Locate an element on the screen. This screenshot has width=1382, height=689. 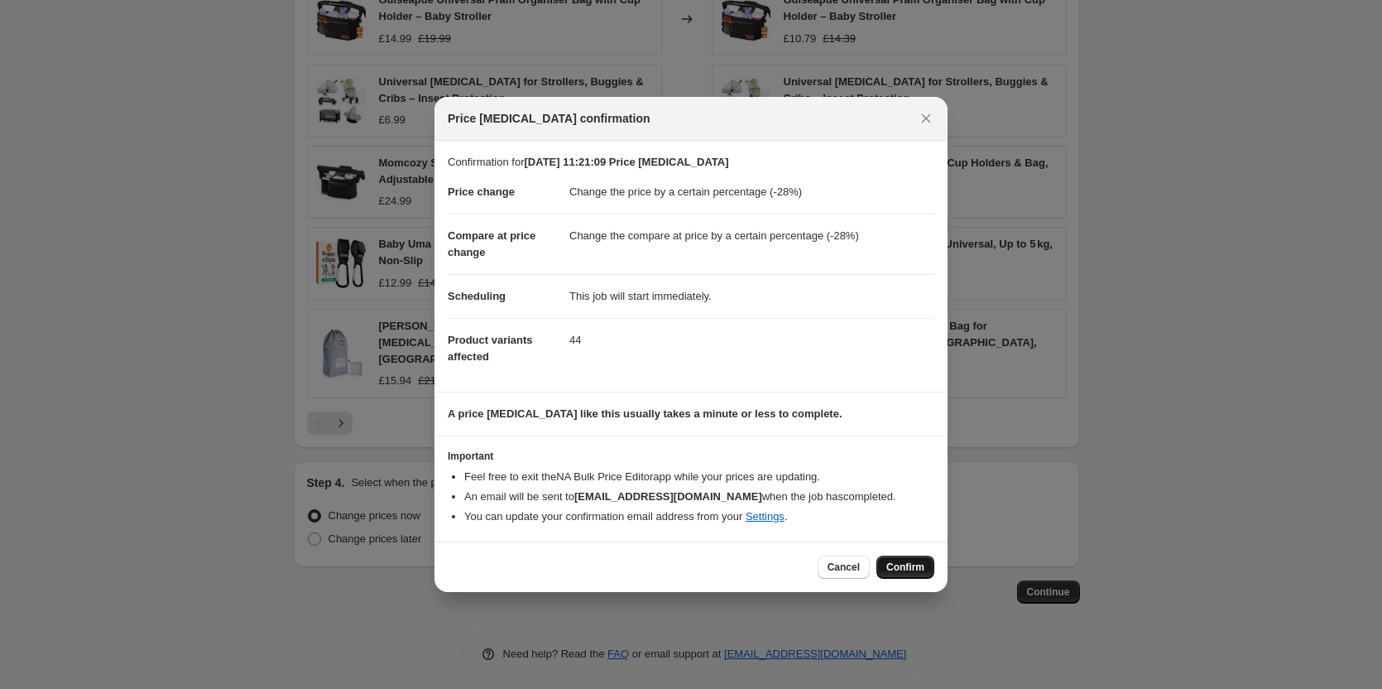
button: Cancel is located at coordinates (844, 567).